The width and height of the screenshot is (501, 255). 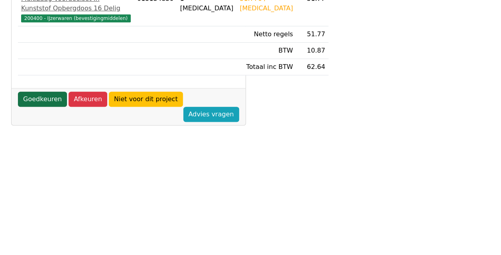 I want to click on span: 200400 - IJzerwaren (bevestigingmiddelen), so click(x=76, y=18).